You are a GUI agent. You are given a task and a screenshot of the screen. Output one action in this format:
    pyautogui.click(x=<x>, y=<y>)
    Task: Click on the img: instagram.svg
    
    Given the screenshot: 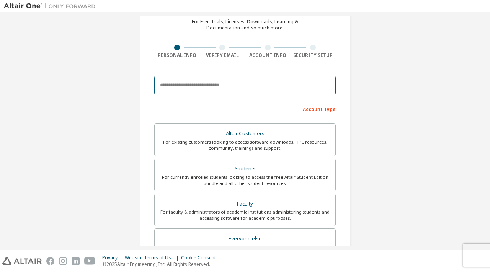 What is the action you would take?
    pyautogui.click(x=63, y=261)
    